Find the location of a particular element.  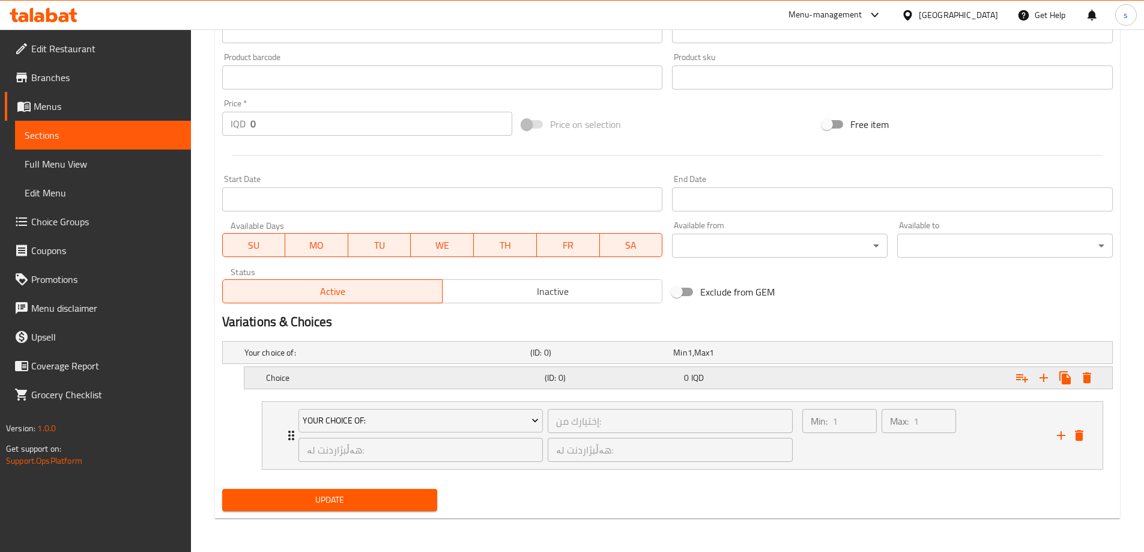

button: Inactive is located at coordinates (552, 291).